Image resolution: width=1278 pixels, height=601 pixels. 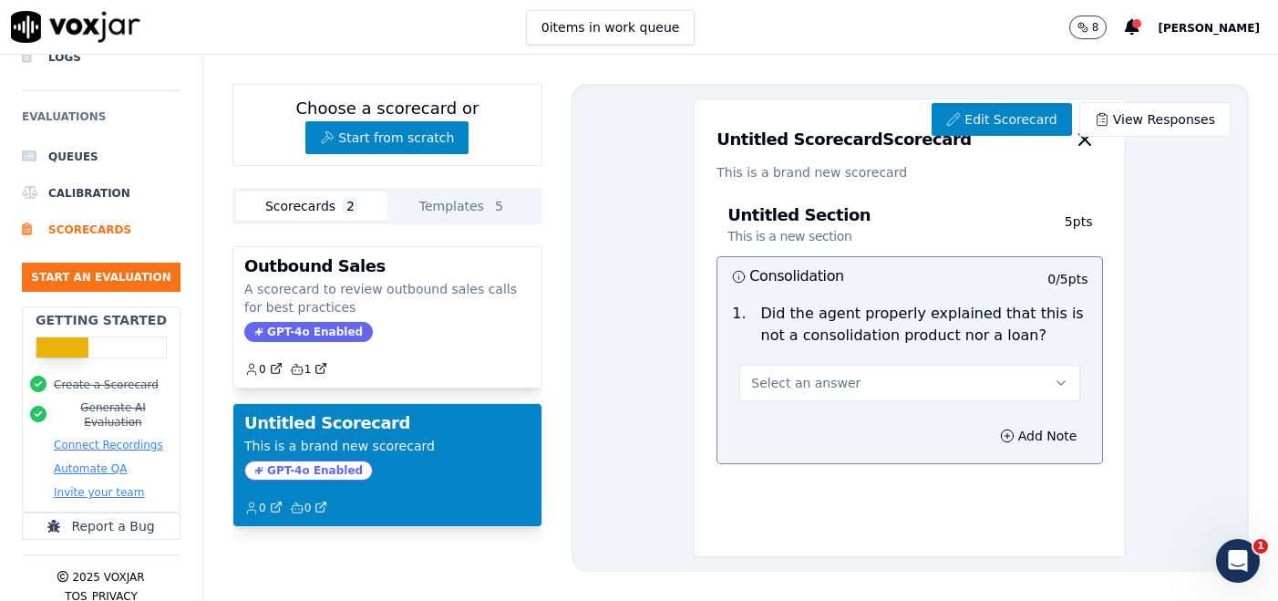 What do you see at coordinates (101, 57) in the screenshot?
I see `li: Logs` at bounding box center [101, 57].